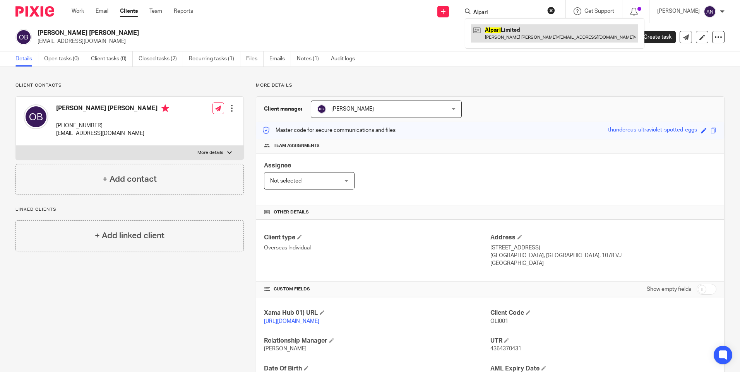 This screenshot has height=372, width=740. I want to click on a: Audit logs, so click(346, 59).